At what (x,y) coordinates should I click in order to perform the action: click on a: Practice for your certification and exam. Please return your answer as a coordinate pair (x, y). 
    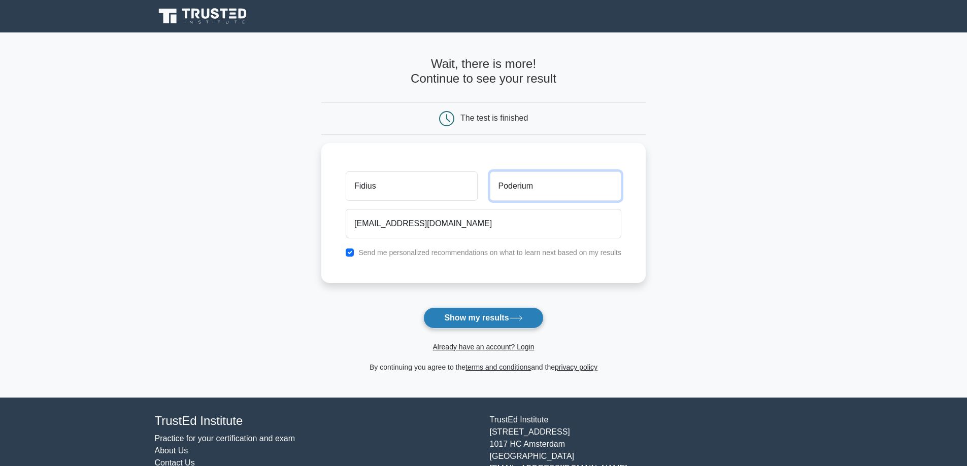
    Looking at the image, I should click on (225, 439).